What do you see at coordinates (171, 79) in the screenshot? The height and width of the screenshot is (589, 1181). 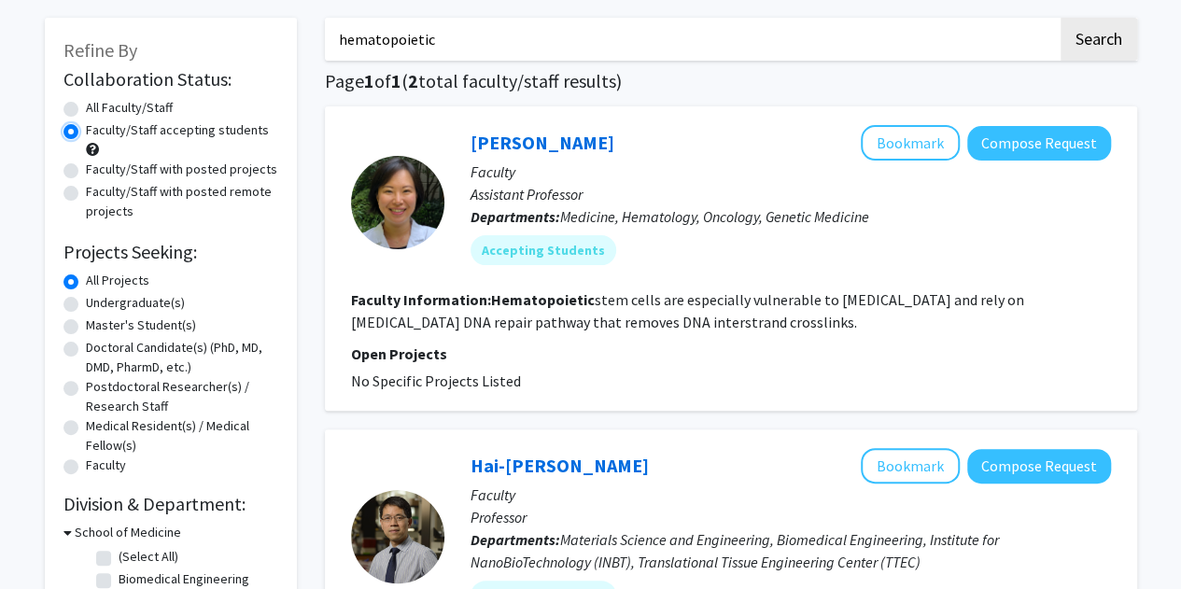 I see `h2: Collaboration Status:` at bounding box center [171, 79].